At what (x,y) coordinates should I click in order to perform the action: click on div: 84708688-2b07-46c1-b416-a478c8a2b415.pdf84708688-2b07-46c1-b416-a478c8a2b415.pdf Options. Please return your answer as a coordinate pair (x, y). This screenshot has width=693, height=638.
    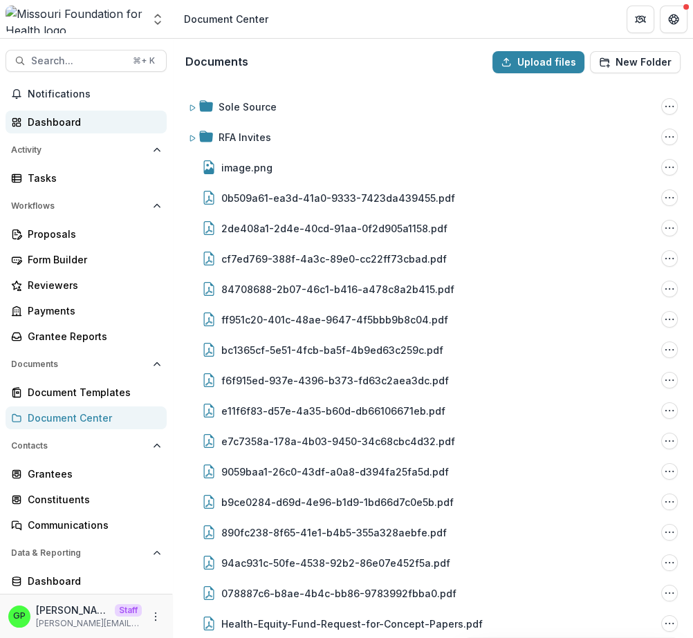
    Looking at the image, I should click on (433, 289).